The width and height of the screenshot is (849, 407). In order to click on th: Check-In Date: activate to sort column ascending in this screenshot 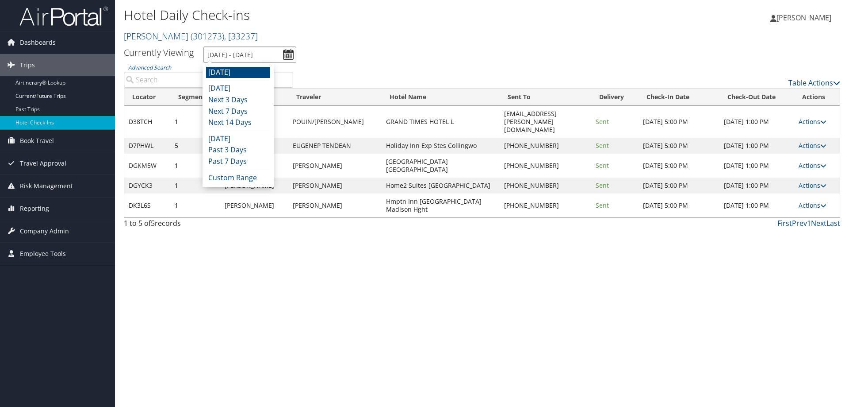, I will do `click(679, 97)`.